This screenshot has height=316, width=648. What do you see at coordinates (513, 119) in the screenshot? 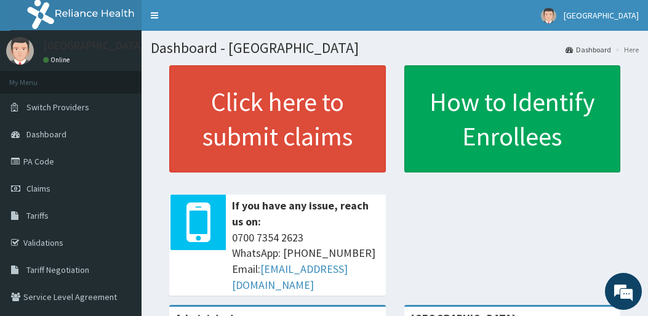
I see `a: How to Identify Enrollees` at bounding box center [513, 119].